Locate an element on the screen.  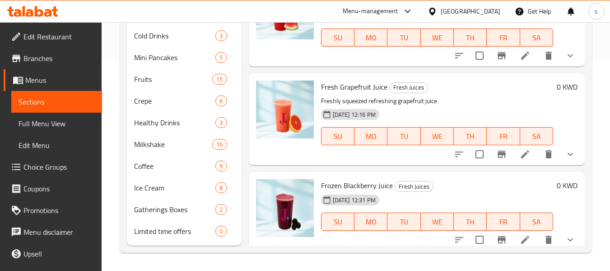
button: WE is located at coordinates (437, 136).